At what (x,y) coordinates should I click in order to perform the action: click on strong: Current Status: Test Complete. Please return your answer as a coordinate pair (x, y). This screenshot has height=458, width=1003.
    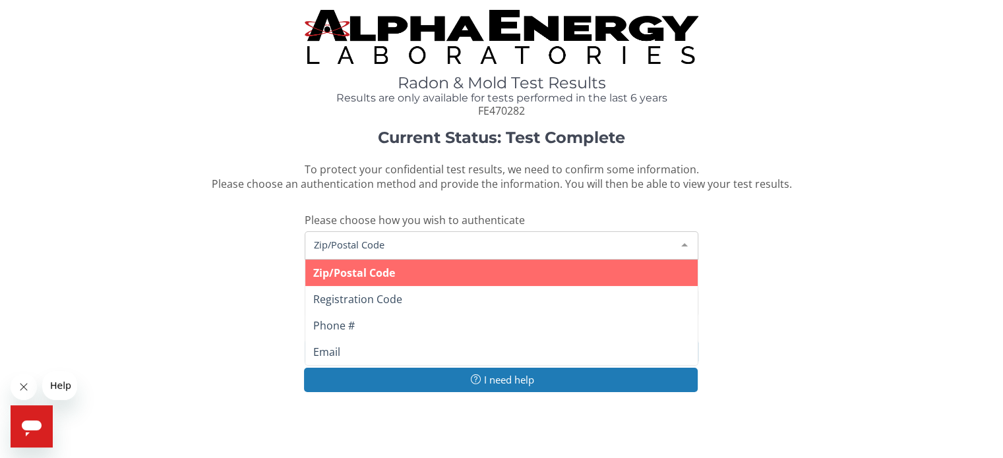
    Looking at the image, I should click on (501, 137).